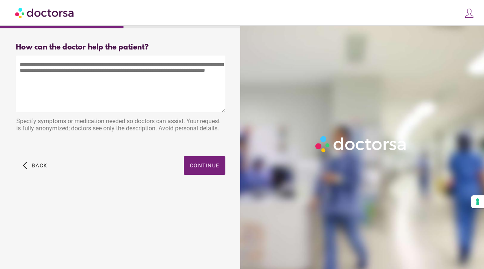 This screenshot has width=484, height=269. Describe the element at coordinates (121, 47) in the screenshot. I see `div: How can the doctor help the patient?` at that location.